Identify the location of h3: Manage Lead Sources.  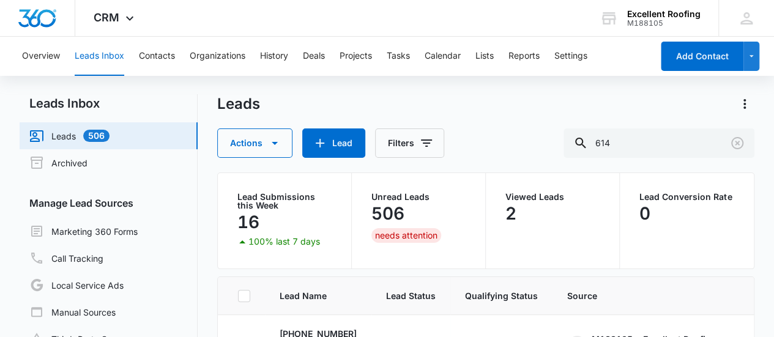
(108, 203).